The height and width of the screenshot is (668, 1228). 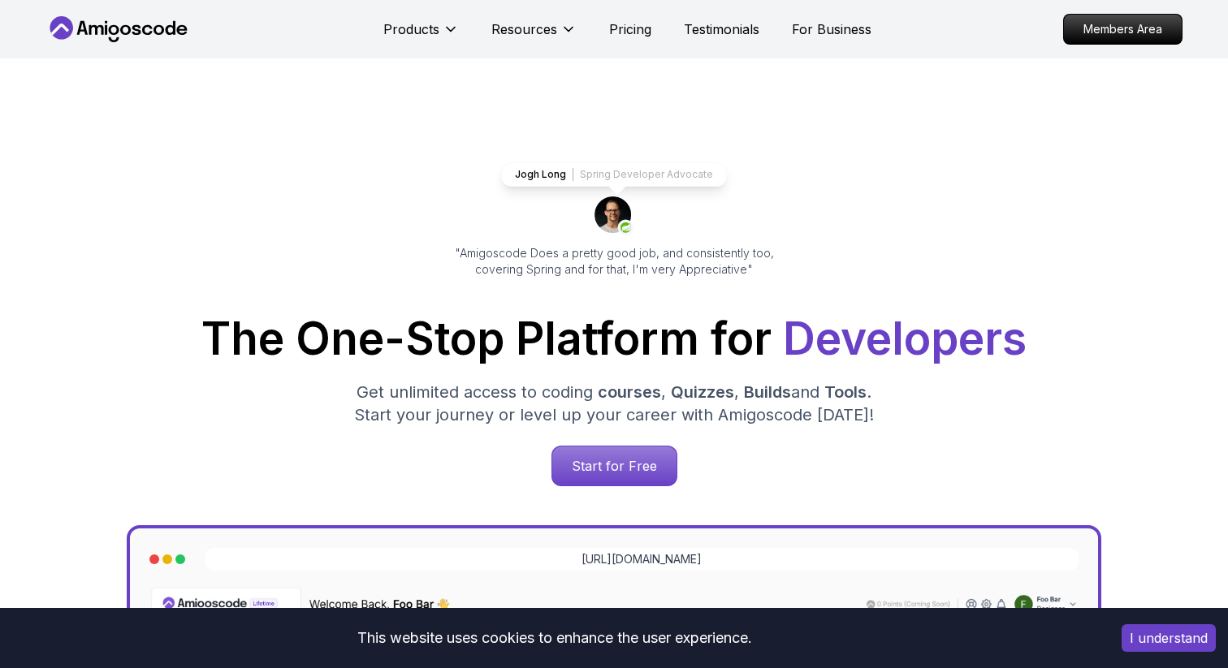 What do you see at coordinates (832, 29) in the screenshot?
I see `p: For Business` at bounding box center [832, 29].